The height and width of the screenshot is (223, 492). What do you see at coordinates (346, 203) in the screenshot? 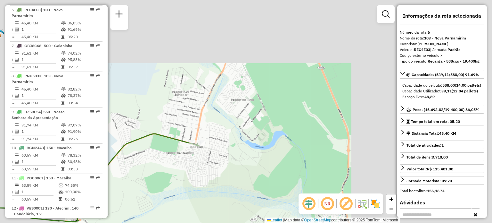
I see `span: Exibir rótulo` at bounding box center [346, 203].